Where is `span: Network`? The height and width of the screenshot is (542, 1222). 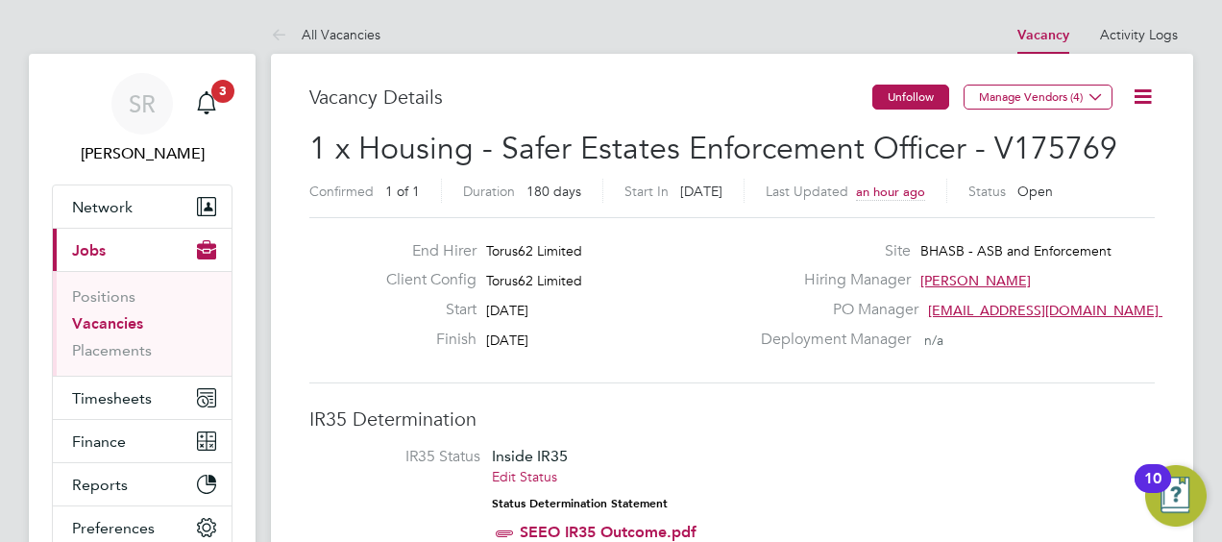
span: Network is located at coordinates (102, 206).